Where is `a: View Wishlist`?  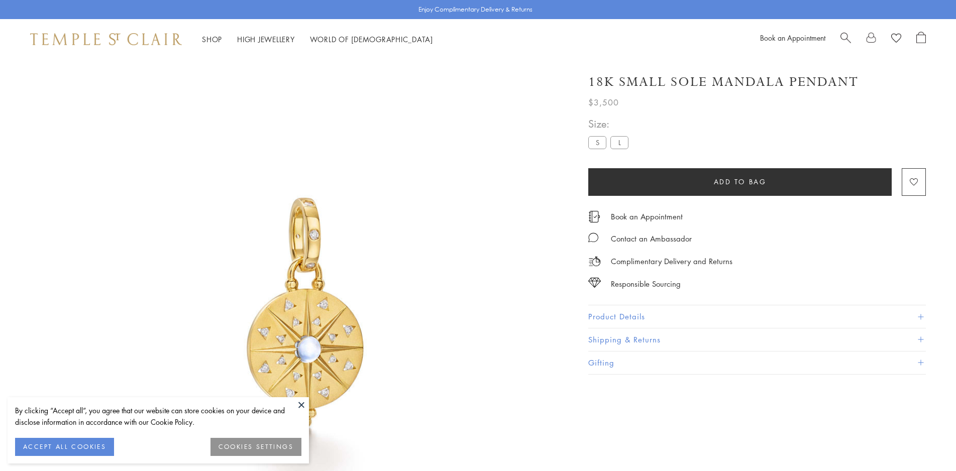 a: View Wishlist is located at coordinates (896, 39).